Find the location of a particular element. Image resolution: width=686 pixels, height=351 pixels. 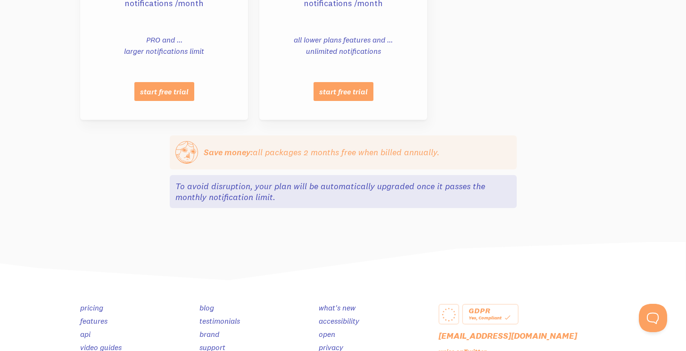

li: unlimited notifications is located at coordinates (343, 51).